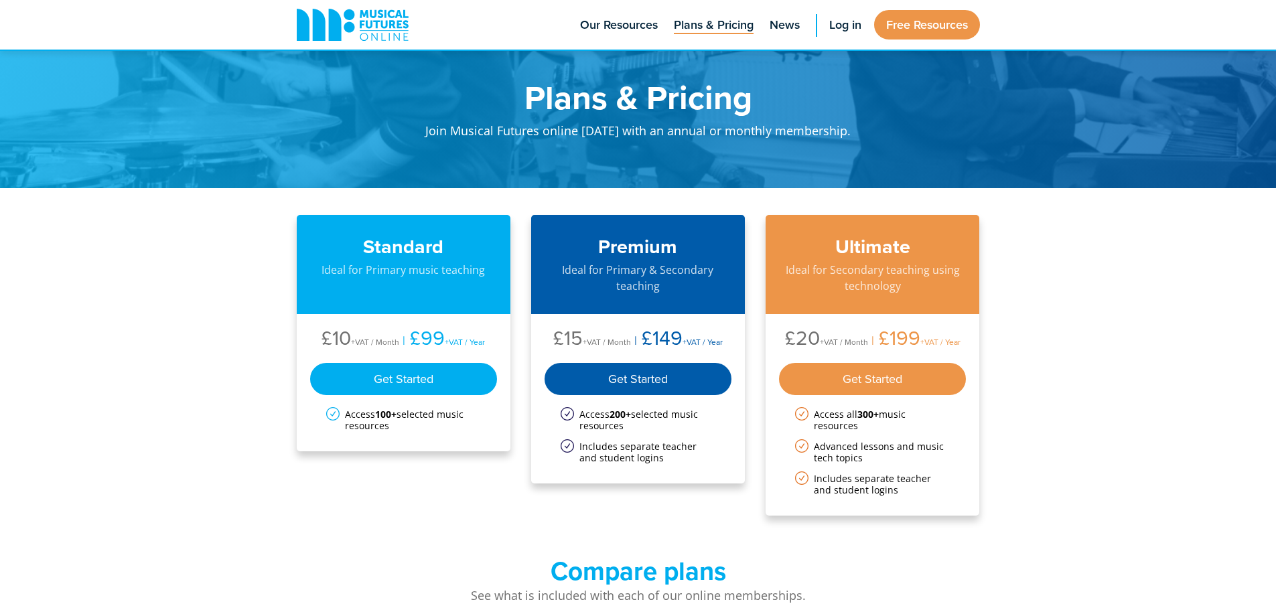  Describe the element at coordinates (713, 25) in the screenshot. I see `span: Plans & Pricing` at that location.